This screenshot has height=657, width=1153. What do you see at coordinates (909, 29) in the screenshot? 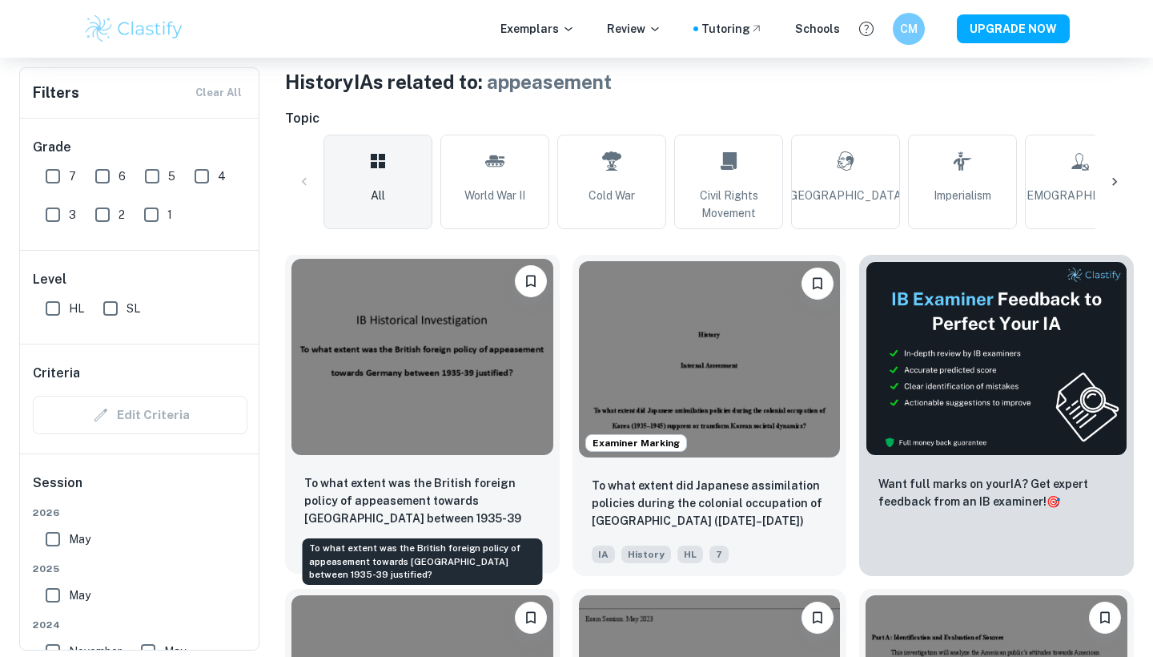
I see `button: CM` at bounding box center [909, 29].